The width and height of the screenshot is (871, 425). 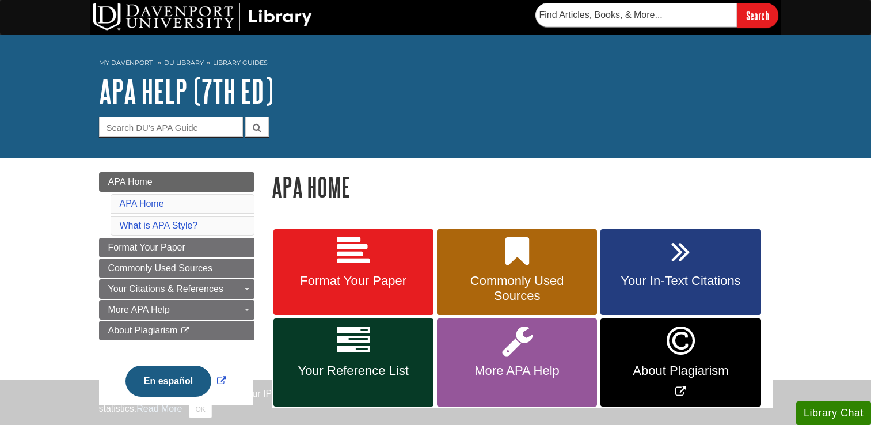 I want to click on a: My Davenport, so click(x=126, y=63).